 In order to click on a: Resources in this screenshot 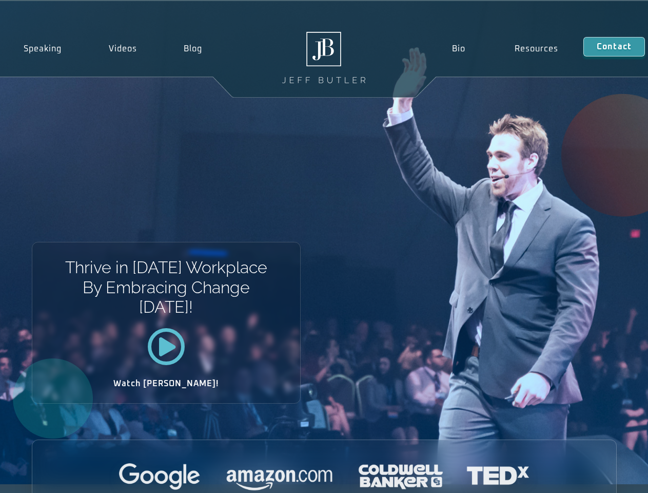, I will do `click(537, 49)`.